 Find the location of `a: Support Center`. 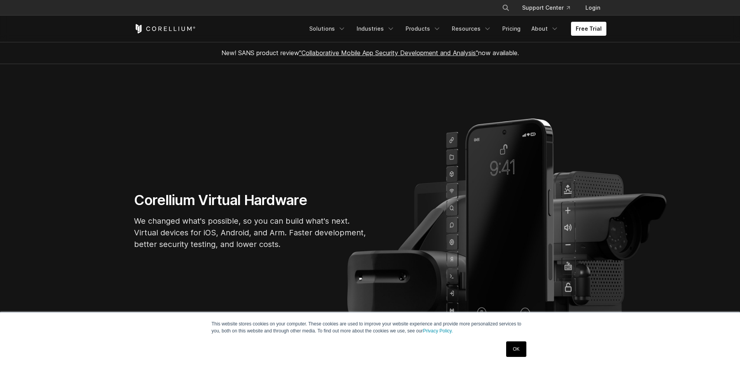

a: Support Center is located at coordinates (546, 8).